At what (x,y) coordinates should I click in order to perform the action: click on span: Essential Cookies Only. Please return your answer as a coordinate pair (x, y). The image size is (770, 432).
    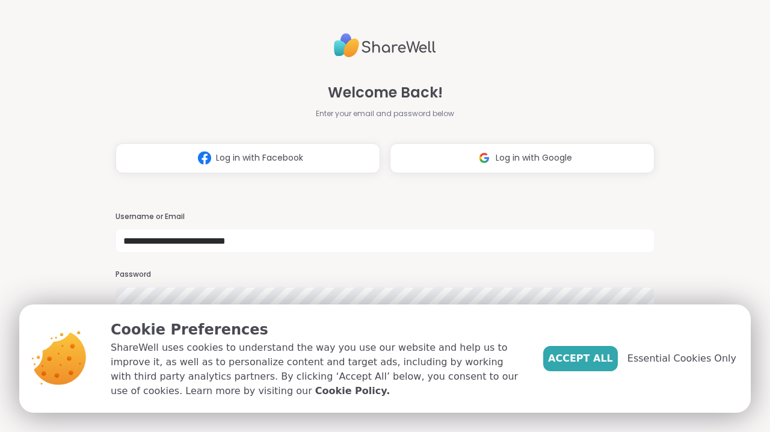
    Looking at the image, I should click on (681, 358).